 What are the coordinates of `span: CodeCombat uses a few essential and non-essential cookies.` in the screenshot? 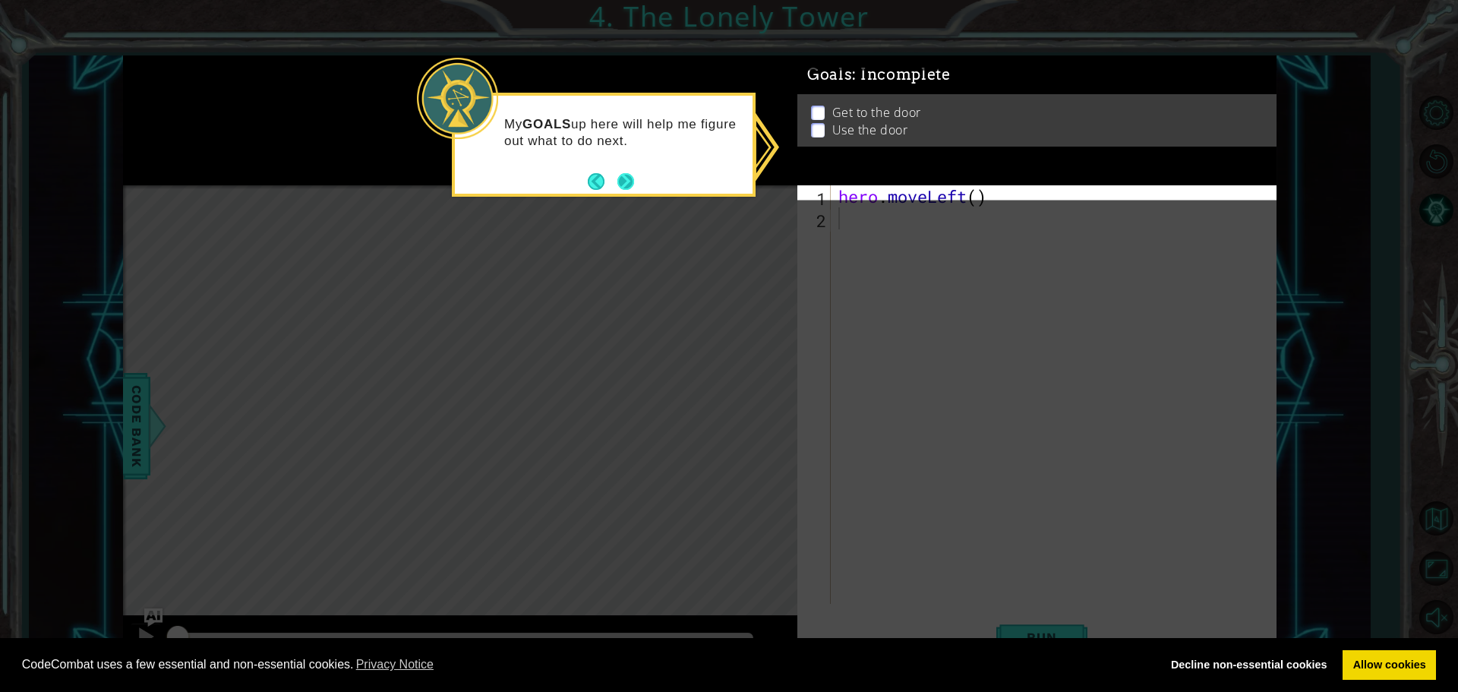 It's located at (585, 664).